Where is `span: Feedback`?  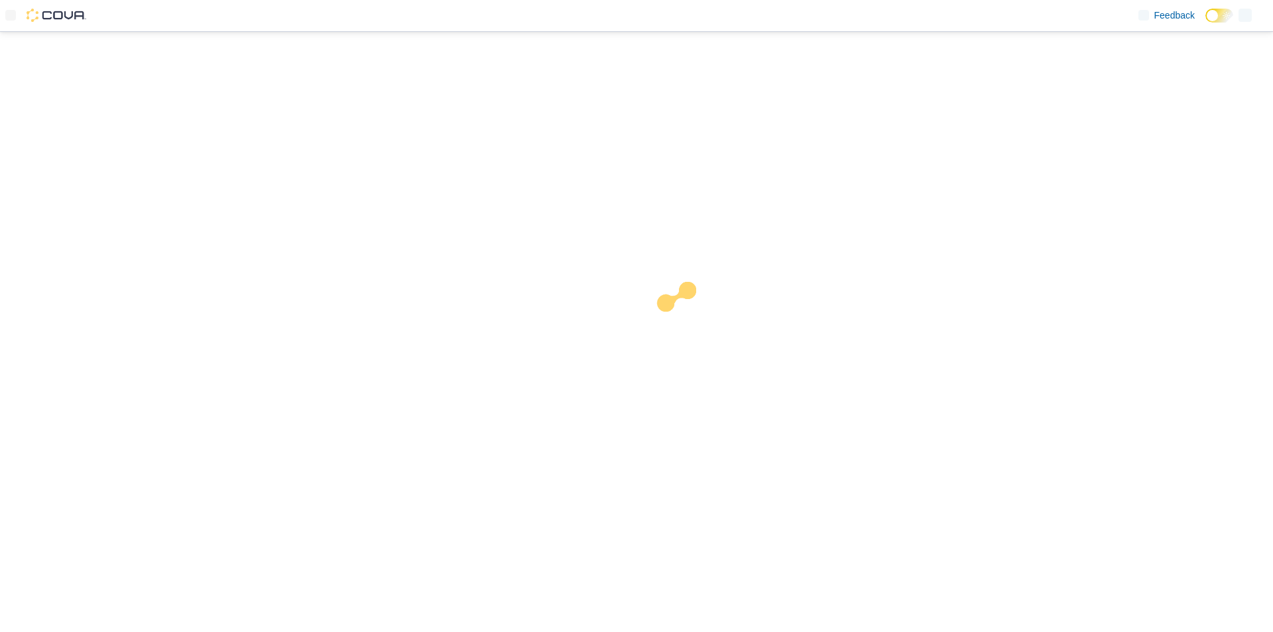 span: Feedback is located at coordinates (1174, 15).